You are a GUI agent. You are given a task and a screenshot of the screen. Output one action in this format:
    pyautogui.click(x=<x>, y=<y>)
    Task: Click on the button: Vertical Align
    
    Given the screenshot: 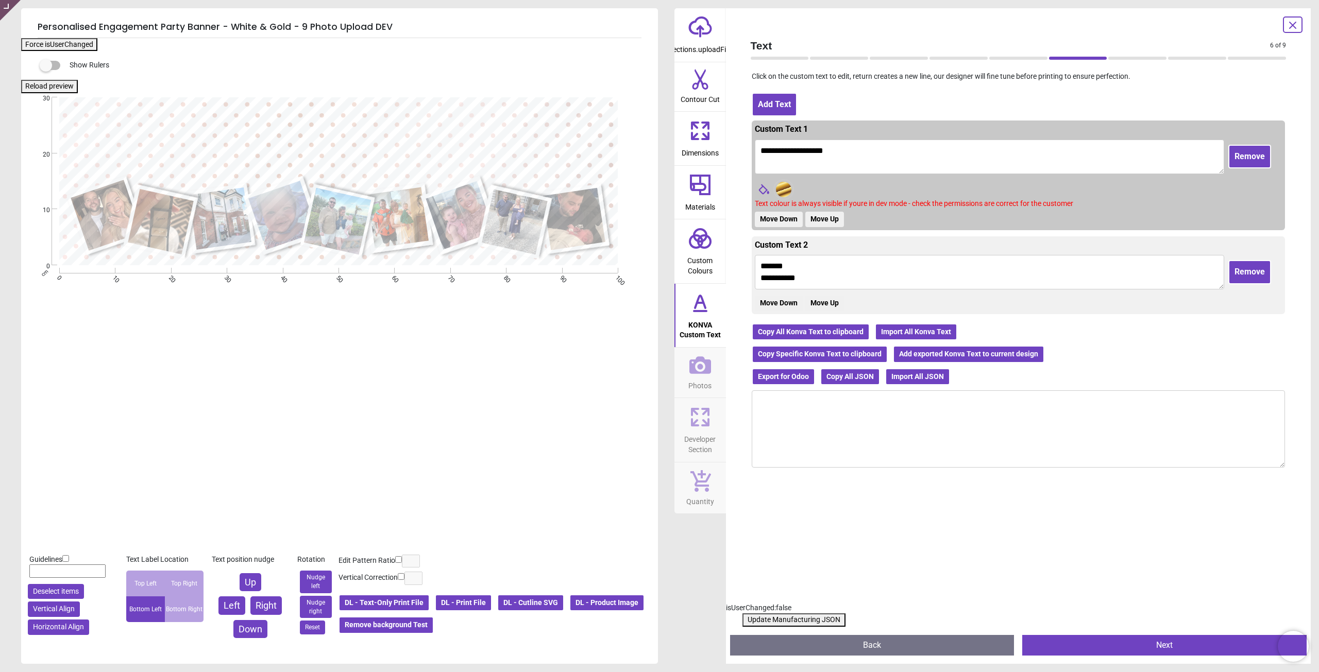 What is the action you would take?
    pyautogui.click(x=54, y=609)
    